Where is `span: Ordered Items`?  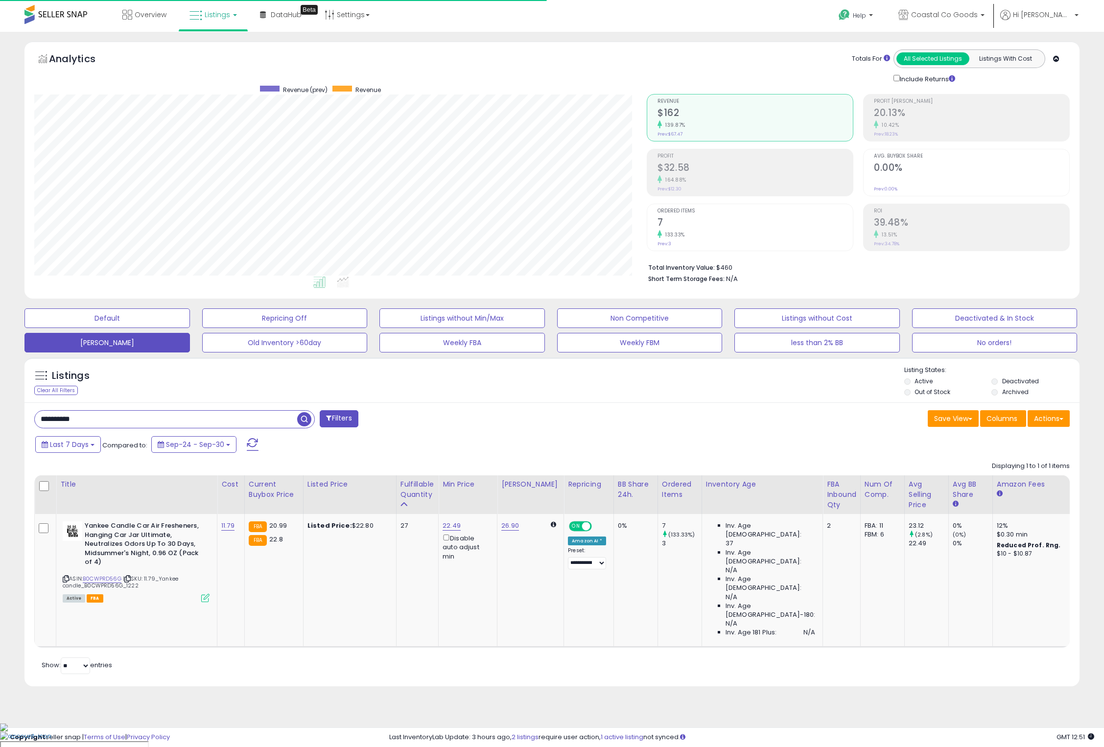
span: Ordered Items is located at coordinates (755, 211).